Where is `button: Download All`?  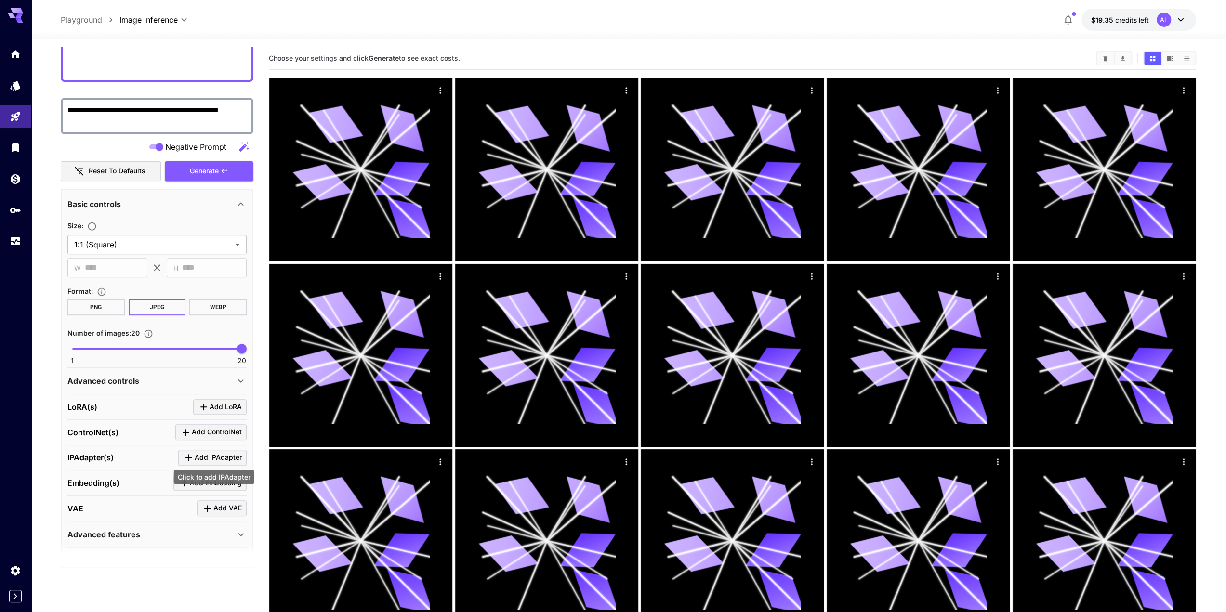 button: Download All is located at coordinates (1123, 58).